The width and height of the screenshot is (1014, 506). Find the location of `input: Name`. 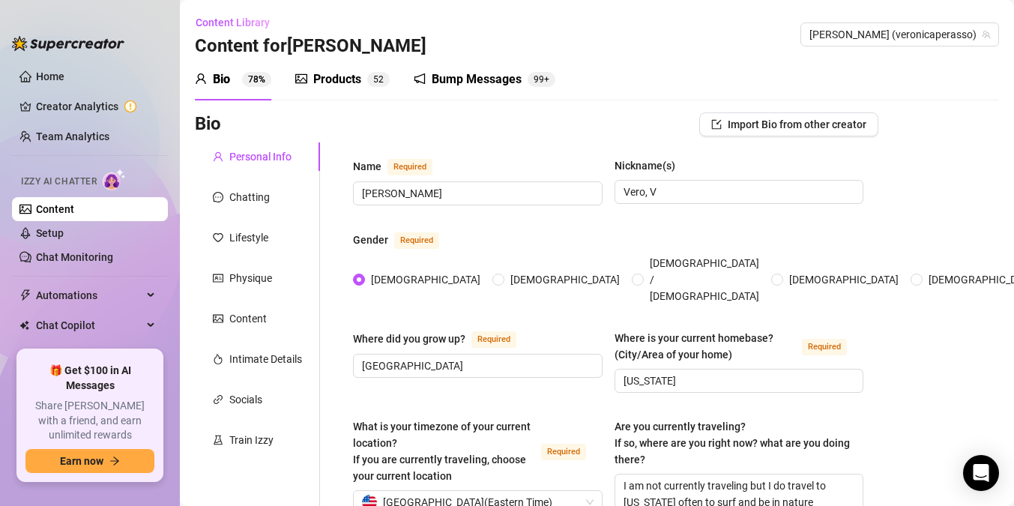

input: Name is located at coordinates (476, 193).